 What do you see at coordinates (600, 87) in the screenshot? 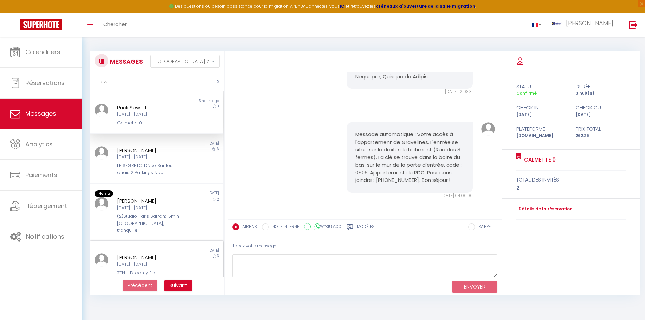
I see `div: durée` at bounding box center [600, 87].